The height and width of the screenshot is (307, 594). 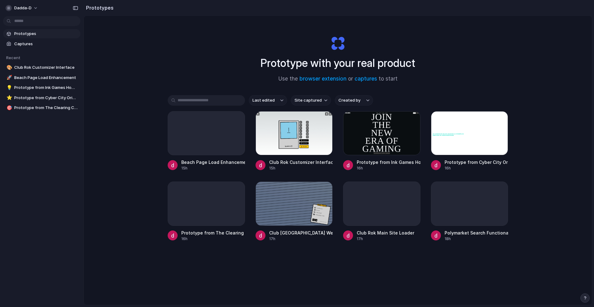 I want to click on h1: Prototype with your real product, so click(x=338, y=63).